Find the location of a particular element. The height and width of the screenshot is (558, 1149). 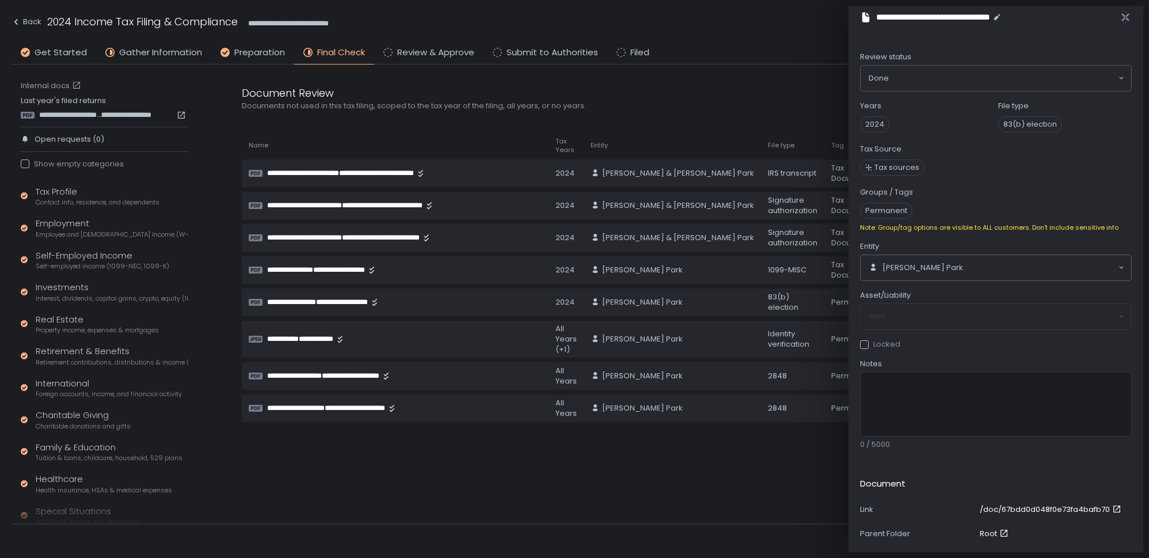

span: Name is located at coordinates (258, 145).